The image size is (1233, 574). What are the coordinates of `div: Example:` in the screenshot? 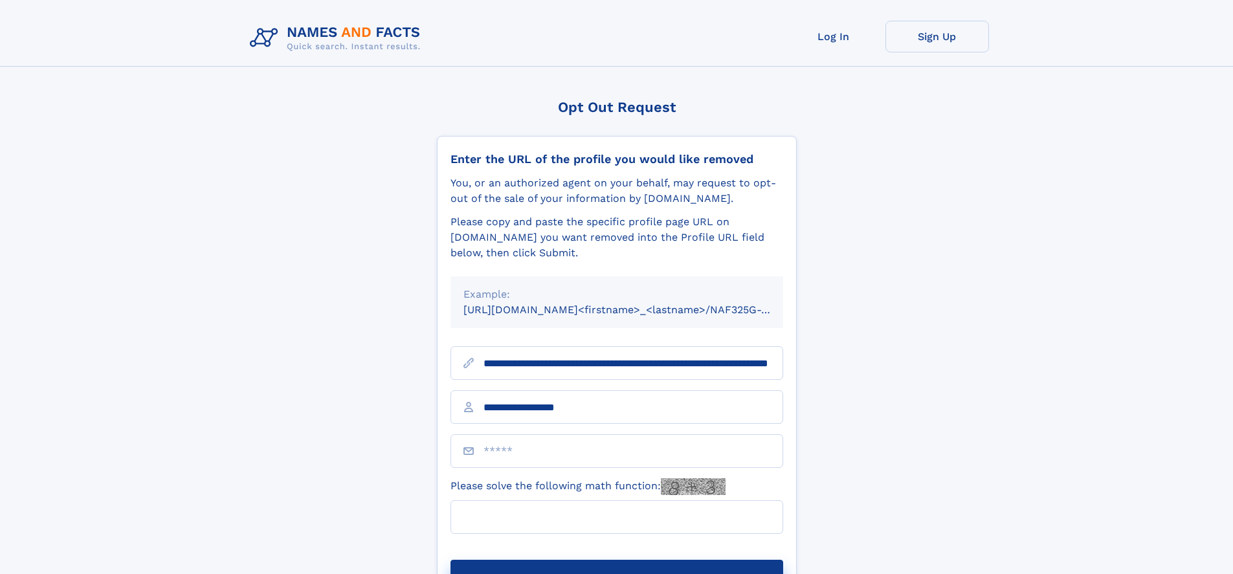 It's located at (617, 295).